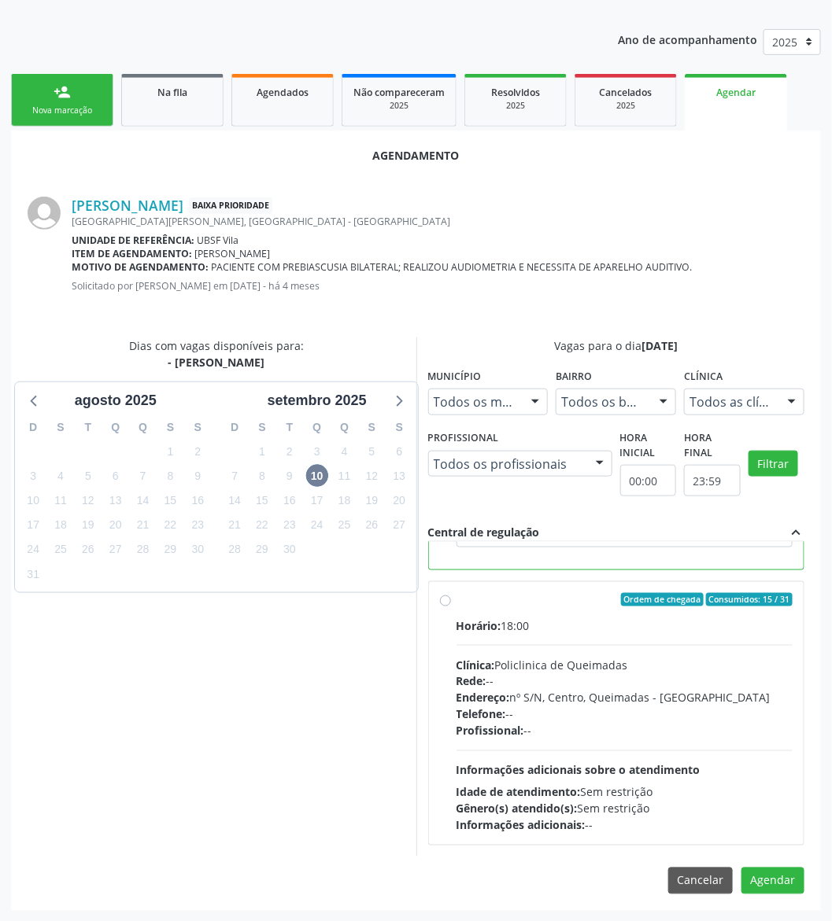  I want to click on span: sábado, 13 de setembro de 2025, so click(399, 476).